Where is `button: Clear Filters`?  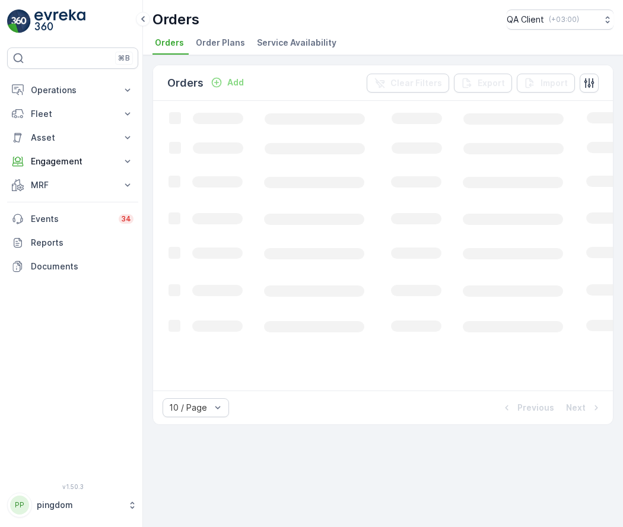
button: Clear Filters is located at coordinates (408, 83).